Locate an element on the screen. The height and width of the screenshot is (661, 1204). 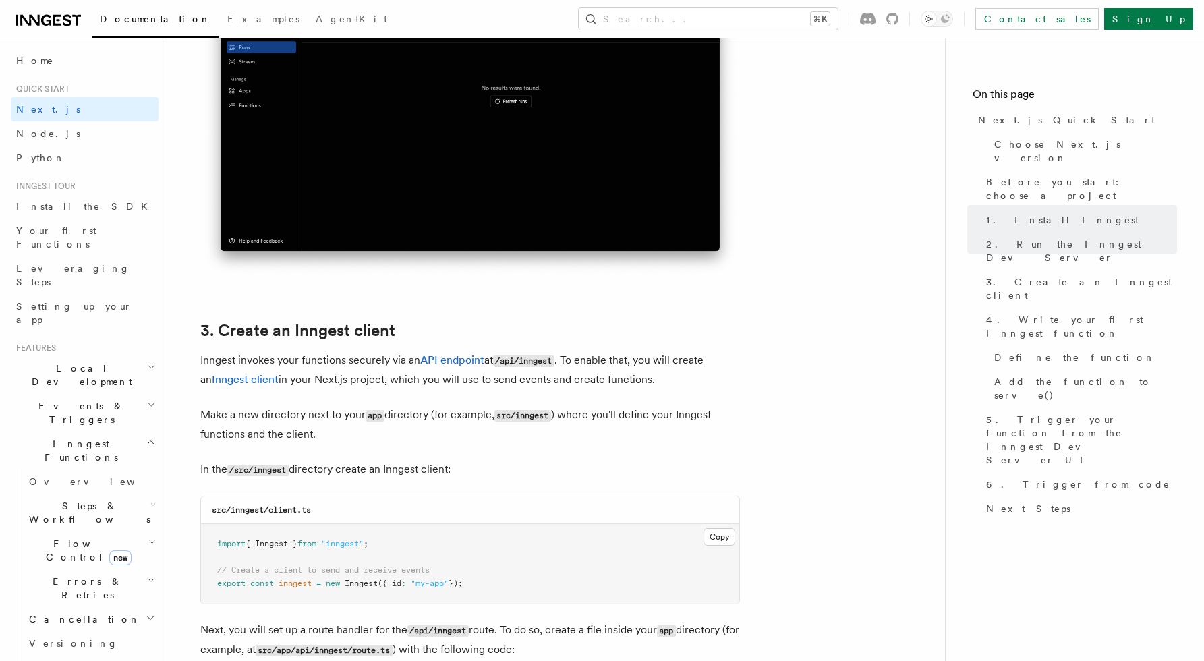
span: Inngest is located at coordinates (361, 583).